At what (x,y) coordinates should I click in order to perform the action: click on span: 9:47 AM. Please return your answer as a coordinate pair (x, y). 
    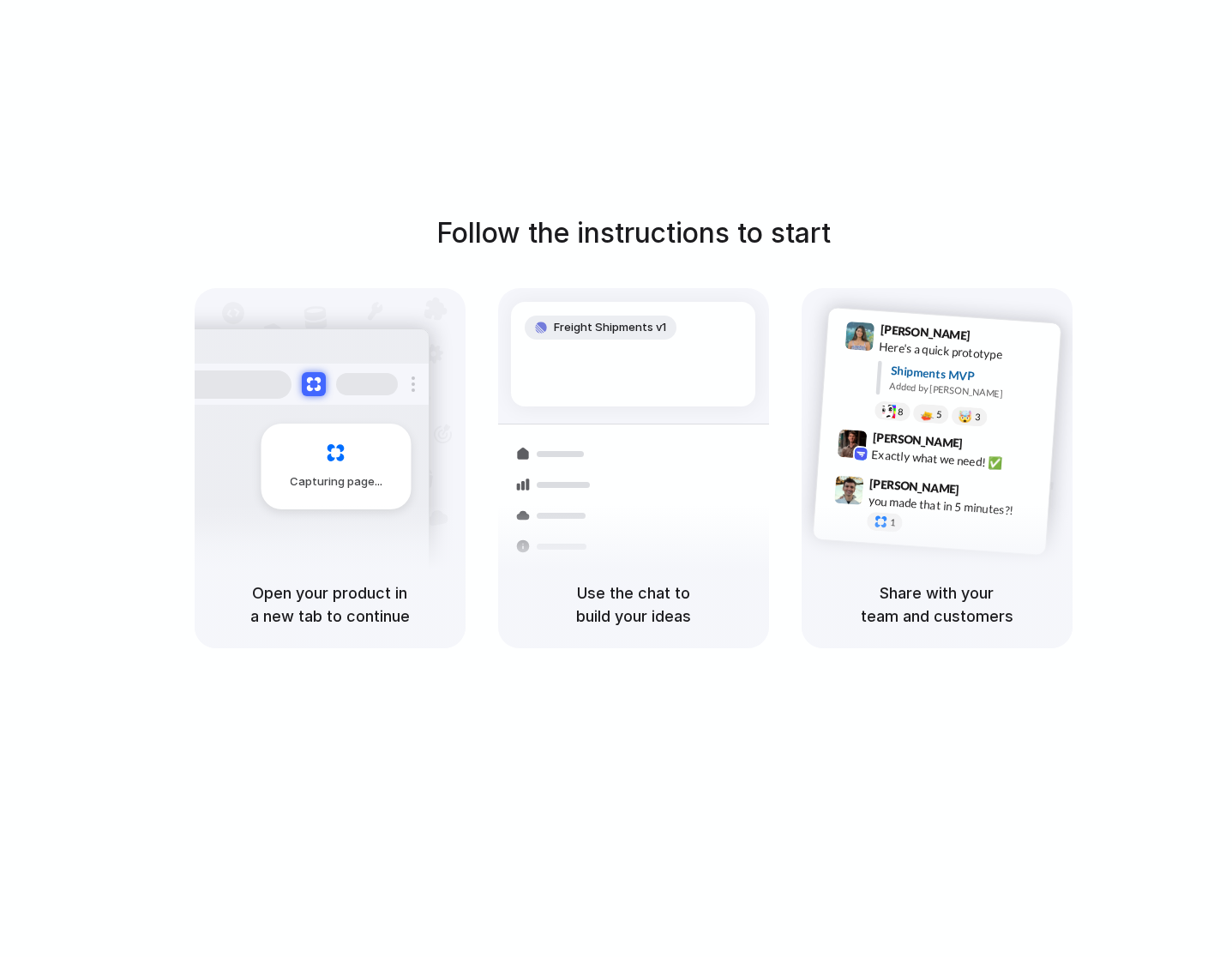
    Looking at the image, I should click on (981, 492).